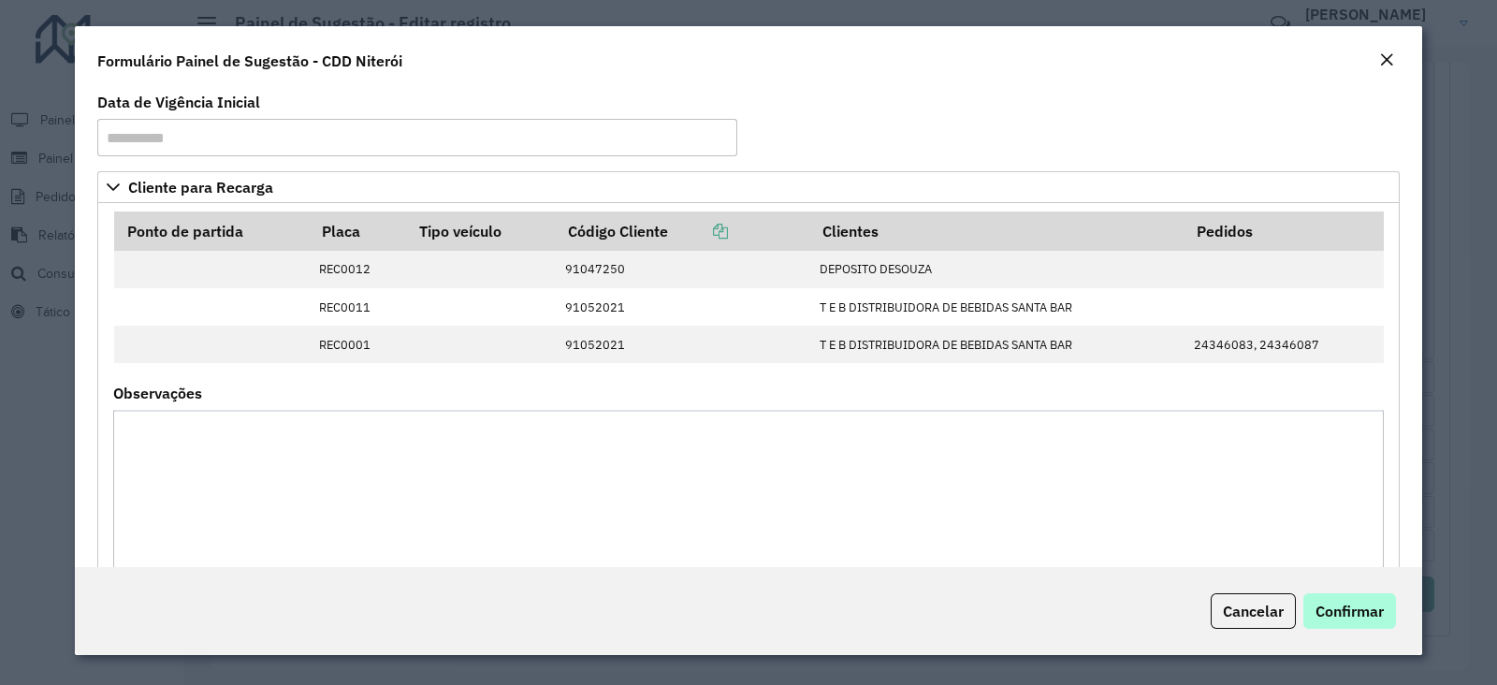 This screenshot has height=685, width=1497. Describe the element at coordinates (698, 231) in the screenshot. I see `a: Copiar` at that location.